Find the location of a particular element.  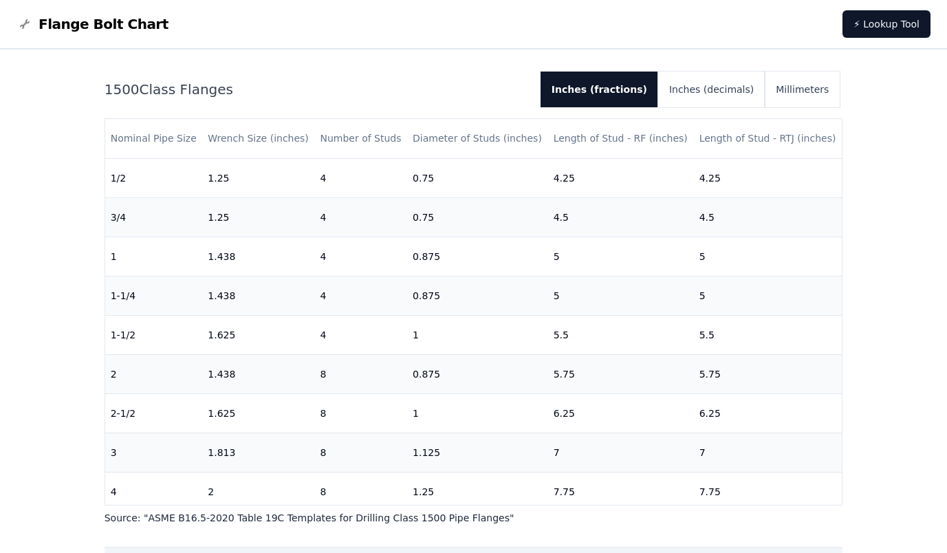

a: ⚡ Lookup Tool is located at coordinates (886, 24).